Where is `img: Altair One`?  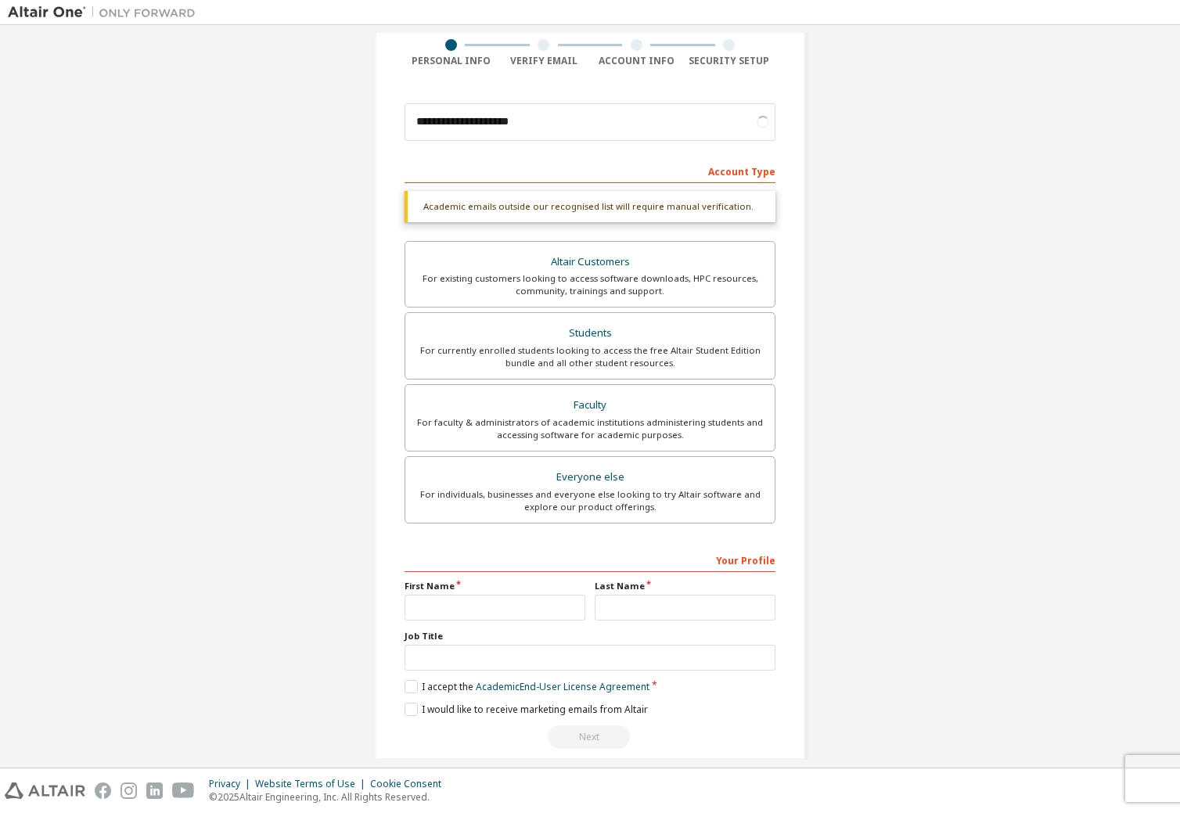
img: Altair One is located at coordinates (106, 13).